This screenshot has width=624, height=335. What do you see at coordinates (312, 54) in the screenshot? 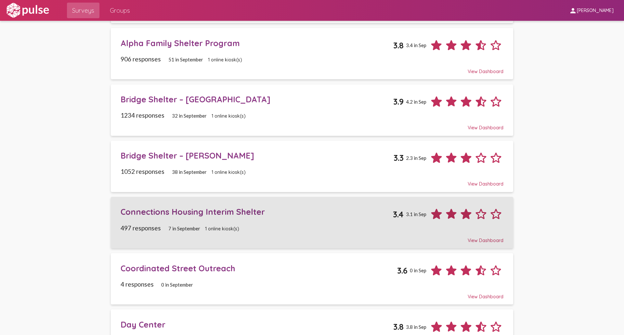
I see `a: Alpha Family Shelter Program3.83.4 in Sep906 responses51 in September1 online kiosk(s)View Dashboard` at bounding box center [312, 54].